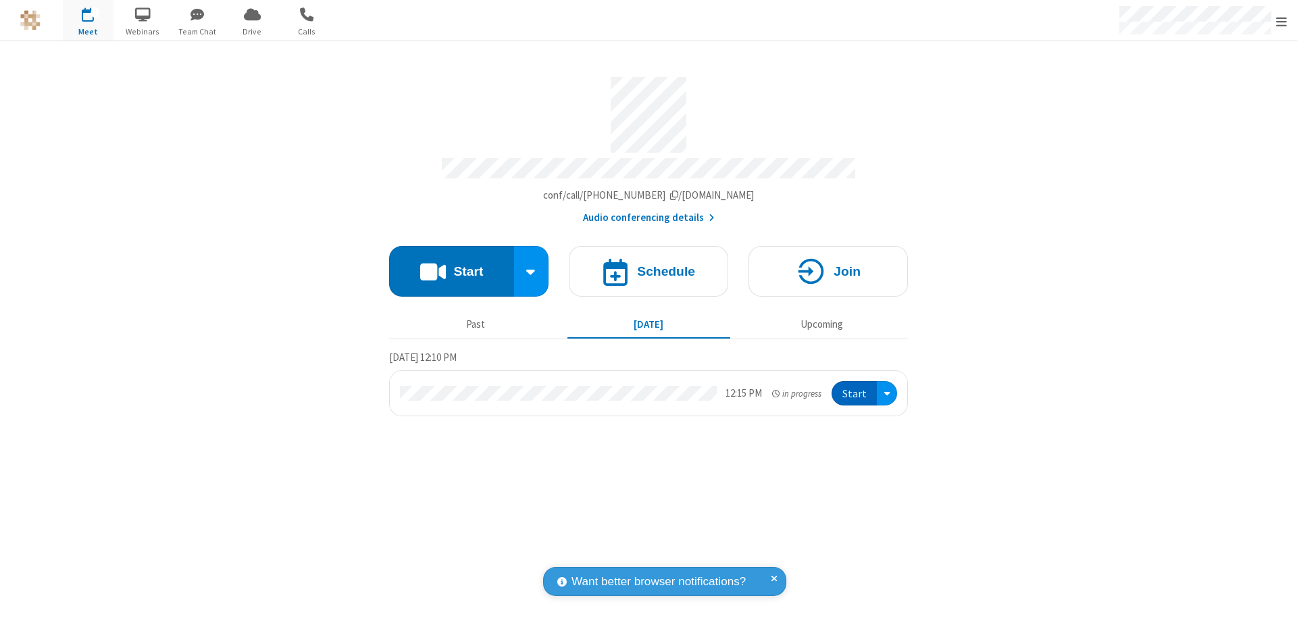 The image size is (1297, 619). What do you see at coordinates (649, 271) in the screenshot?
I see `button: Schedule` at bounding box center [649, 271].